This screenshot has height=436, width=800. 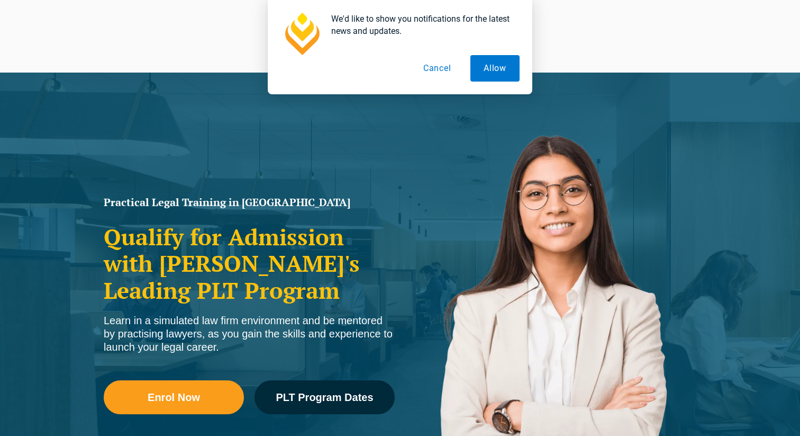 What do you see at coordinates (324, 397) in the screenshot?
I see `span: PLT Program Dates` at bounding box center [324, 397].